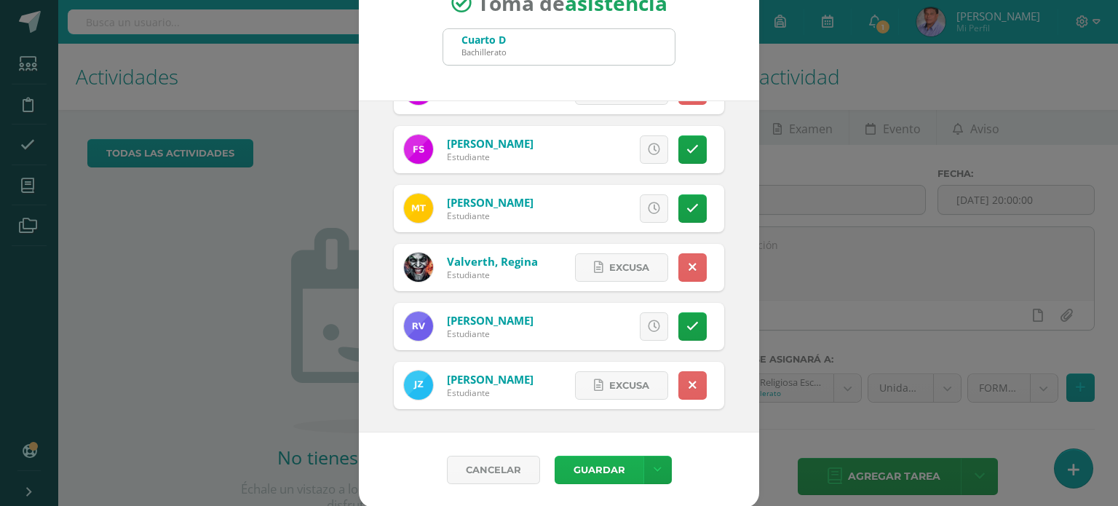 The image size is (1118, 506). Describe the element at coordinates (419, 149) in the screenshot. I see `img: 1af44fdfb2b7293603c5aace648f50b6.png` at that location.